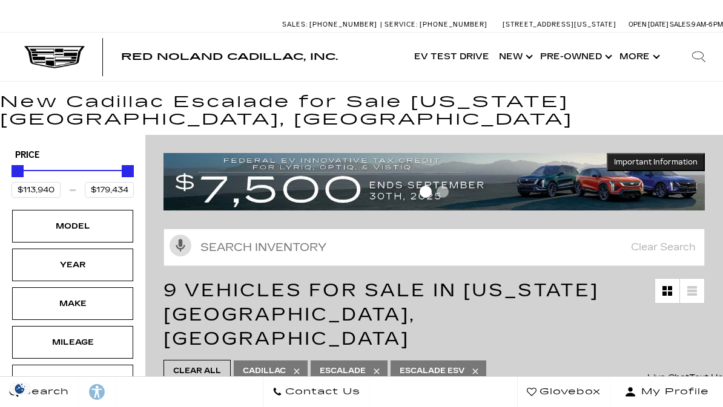  Describe the element at coordinates (73, 265) in the screenshot. I see `div: YearYear` at that location.